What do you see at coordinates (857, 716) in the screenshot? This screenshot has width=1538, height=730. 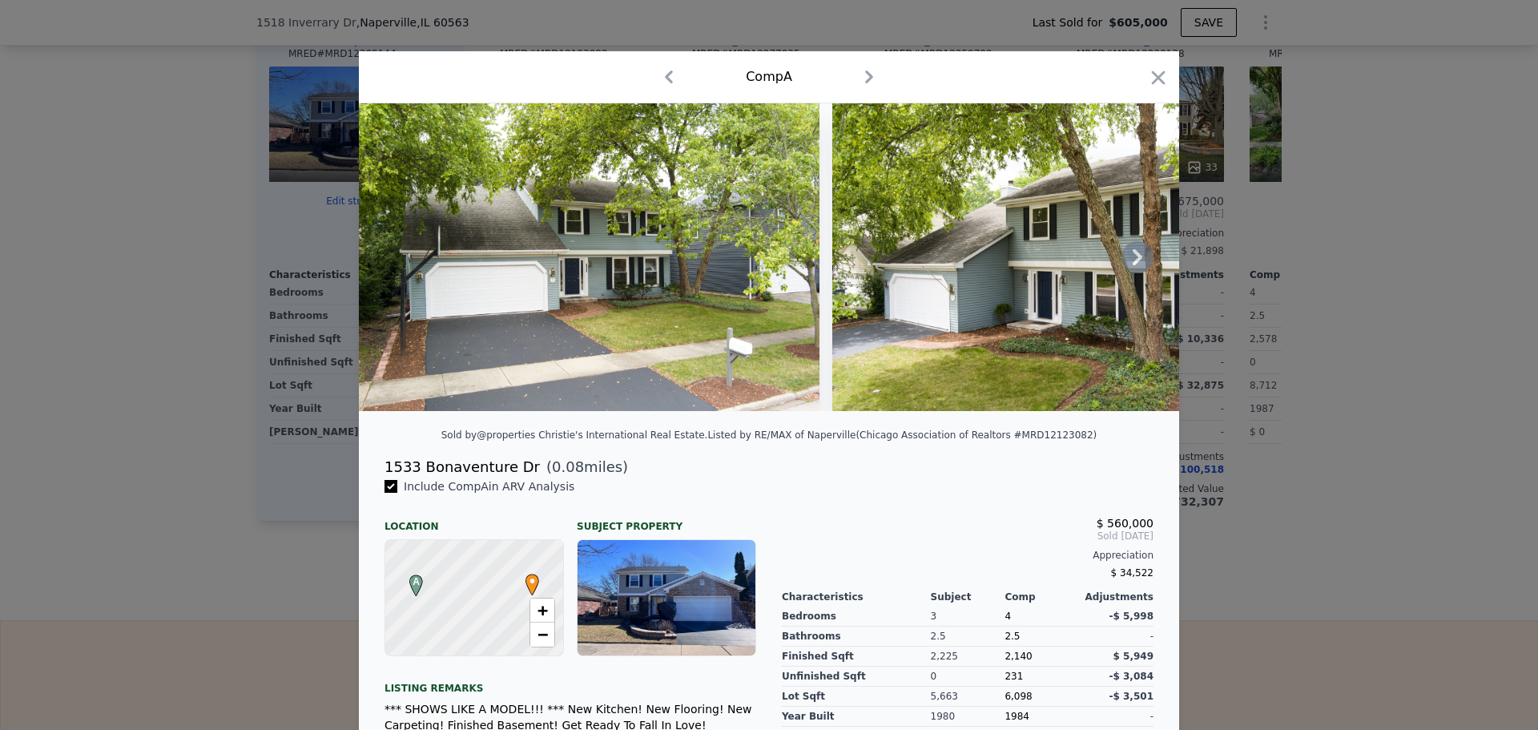 I see `div: Year Built` at bounding box center [857, 716].